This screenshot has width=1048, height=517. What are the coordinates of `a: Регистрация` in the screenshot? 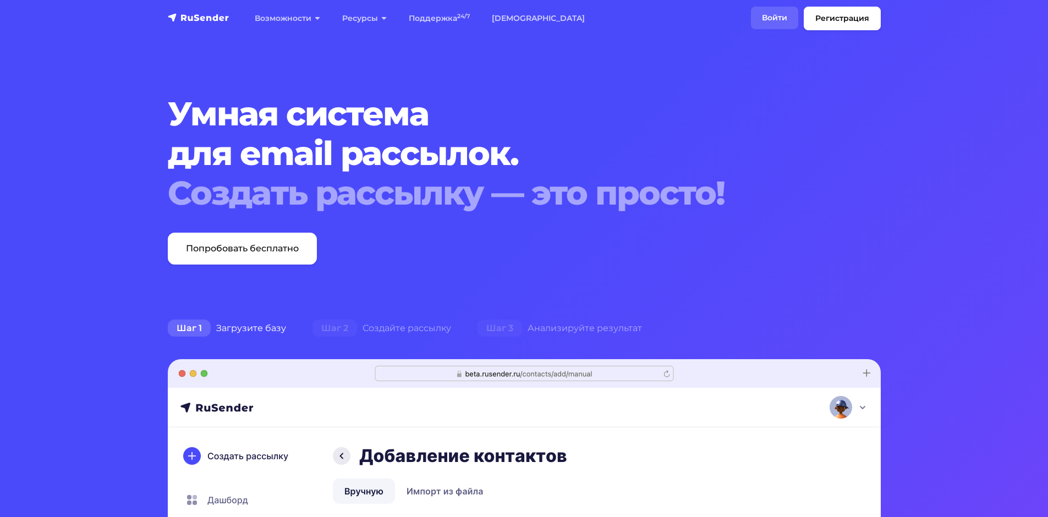 It's located at (842, 18).